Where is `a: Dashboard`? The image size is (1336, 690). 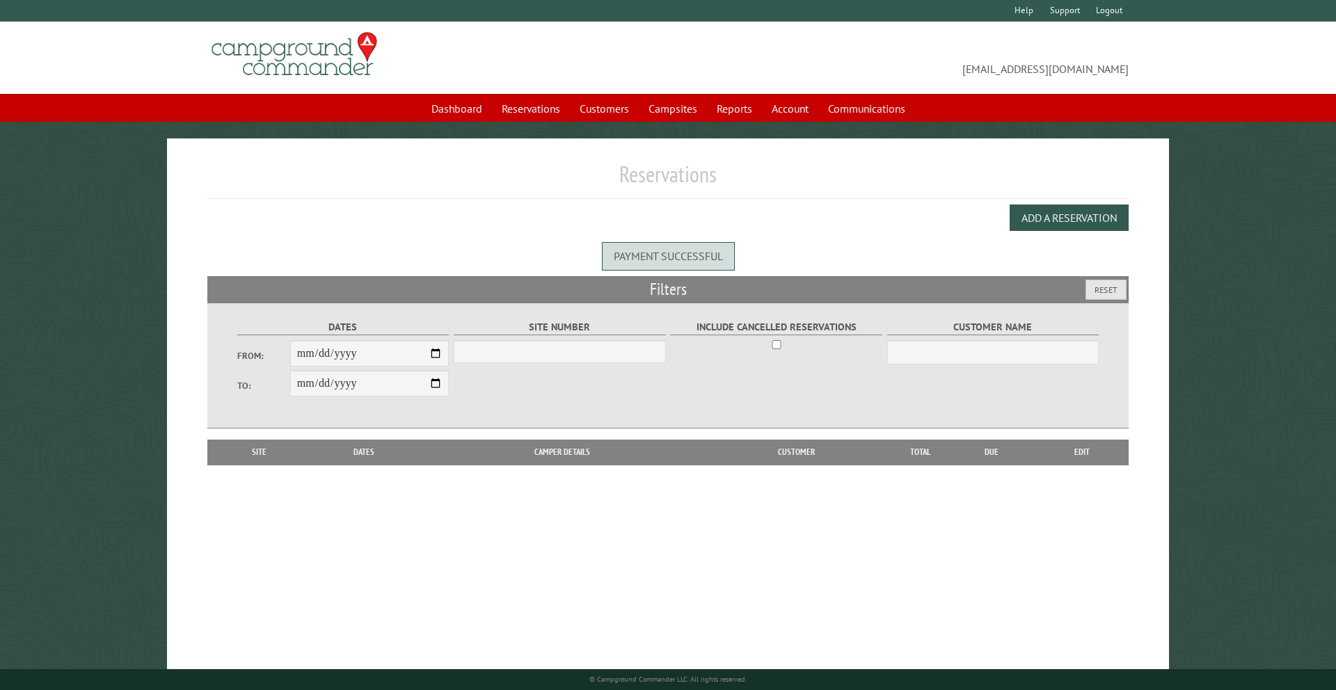
a: Dashboard is located at coordinates (456, 109).